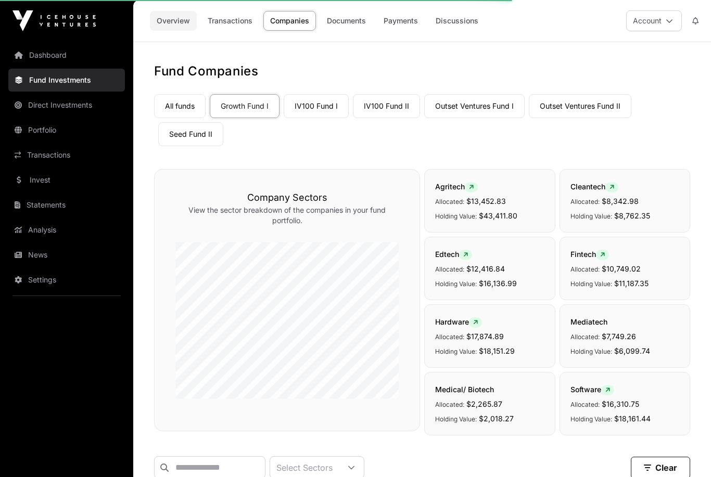 The image size is (711, 477). What do you see at coordinates (464, 389) in the screenshot?
I see `span: Medical/ Biotech` at bounding box center [464, 389].